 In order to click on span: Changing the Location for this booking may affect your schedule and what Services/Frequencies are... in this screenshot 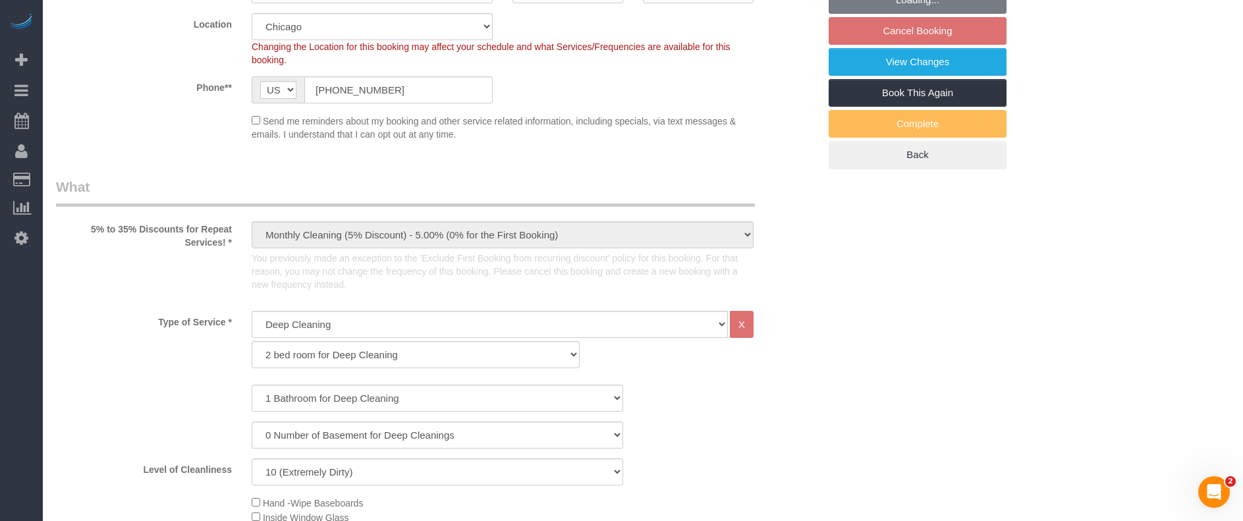, I will do `click(491, 53)`.